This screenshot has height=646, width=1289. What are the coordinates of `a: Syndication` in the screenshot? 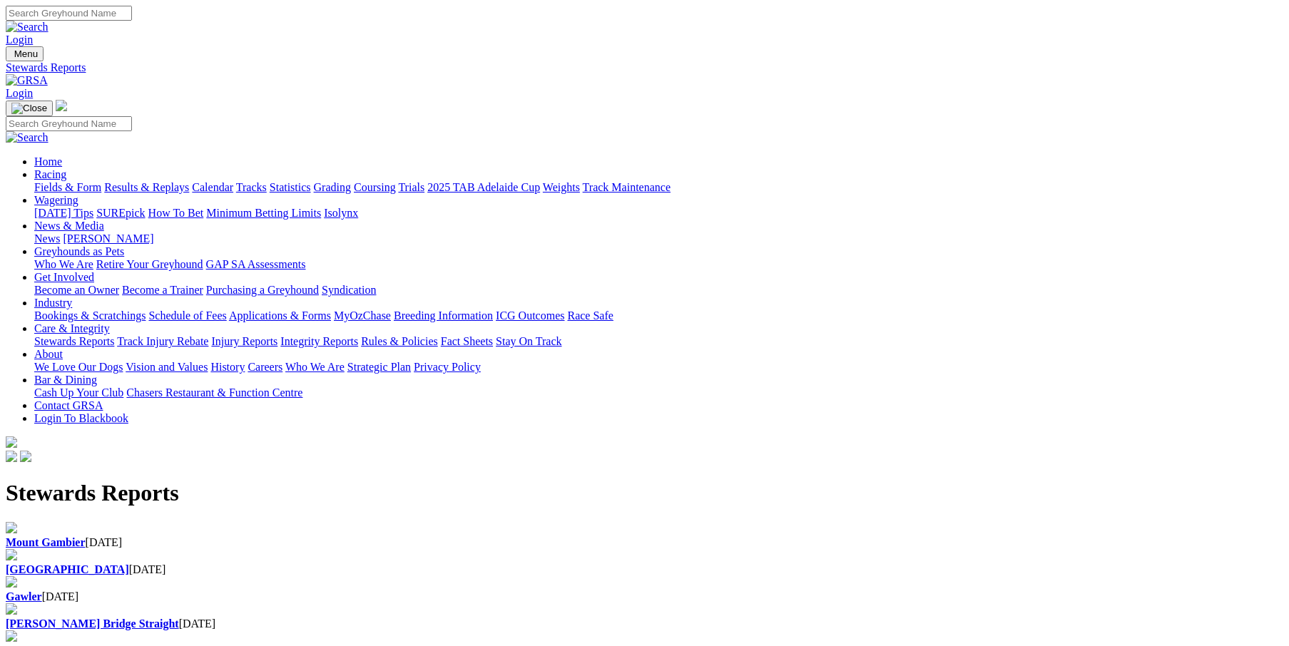 It's located at (349, 290).